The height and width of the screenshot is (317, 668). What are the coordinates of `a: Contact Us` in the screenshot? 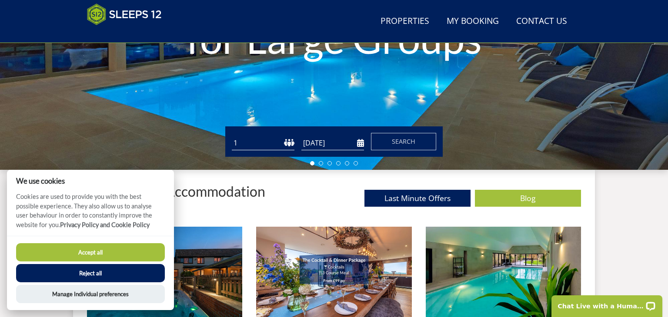 It's located at (541, 21).